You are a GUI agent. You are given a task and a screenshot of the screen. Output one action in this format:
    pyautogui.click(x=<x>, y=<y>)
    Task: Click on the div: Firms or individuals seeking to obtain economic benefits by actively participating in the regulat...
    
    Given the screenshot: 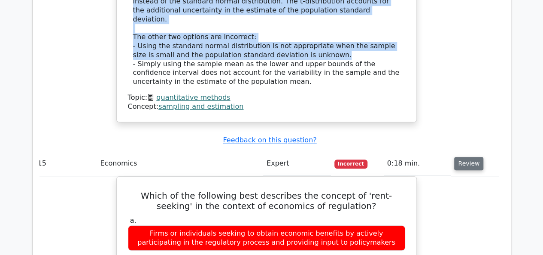 What is the action you would take?
    pyautogui.click(x=267, y=238)
    